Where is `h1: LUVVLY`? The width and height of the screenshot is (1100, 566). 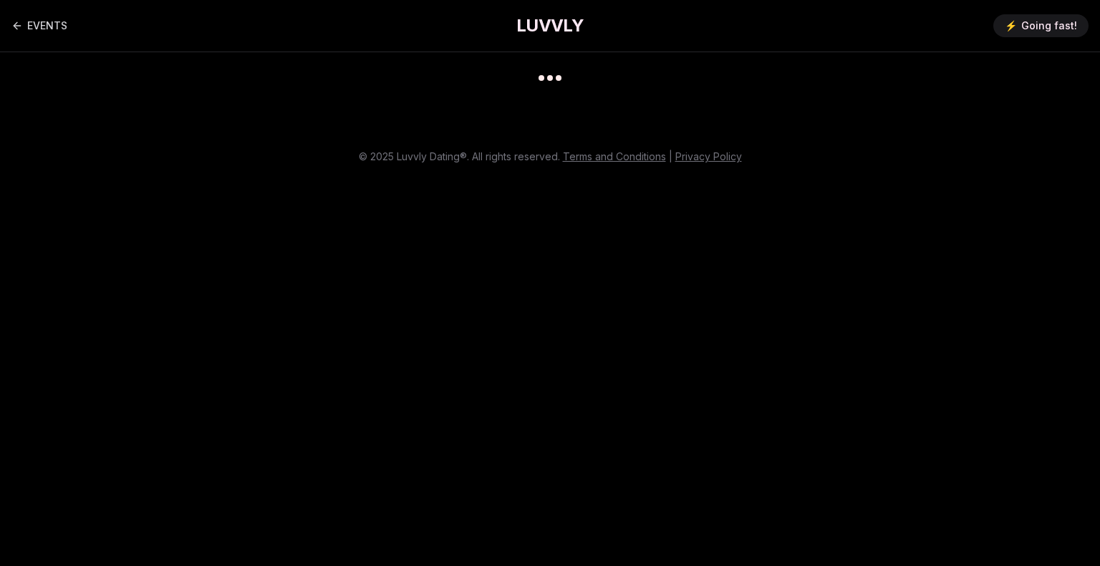
h1: LUVVLY is located at coordinates (550, 26).